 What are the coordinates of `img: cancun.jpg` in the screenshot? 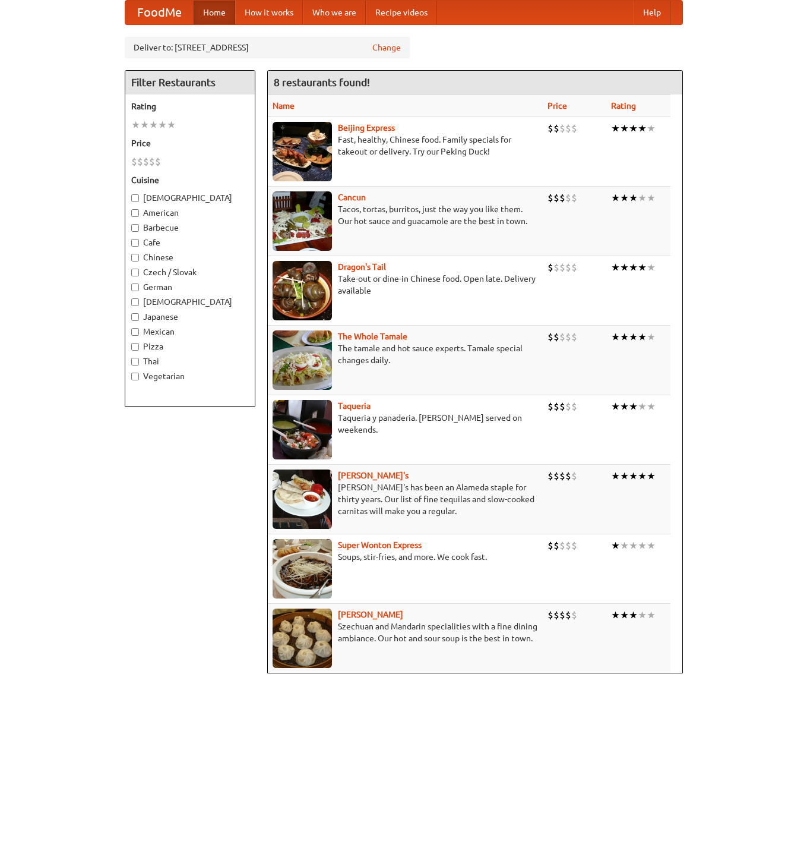 It's located at (302, 221).